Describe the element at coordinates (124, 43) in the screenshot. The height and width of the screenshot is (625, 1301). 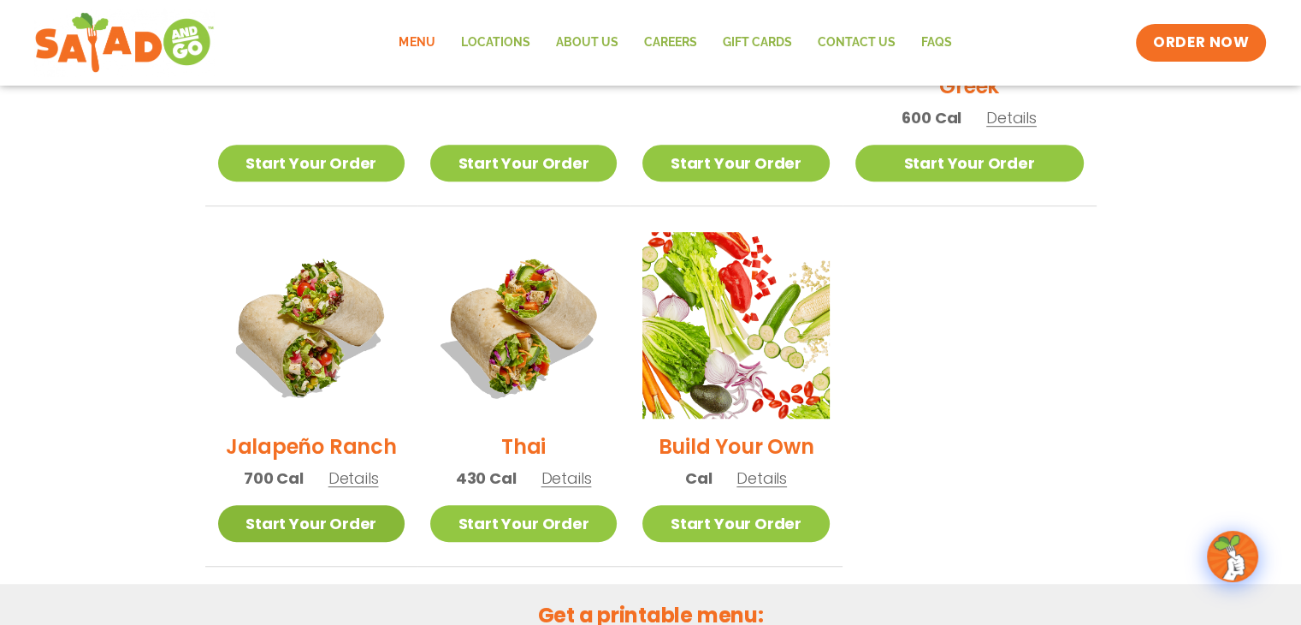
I see `img: new-SAG-logo-768×292` at that location.